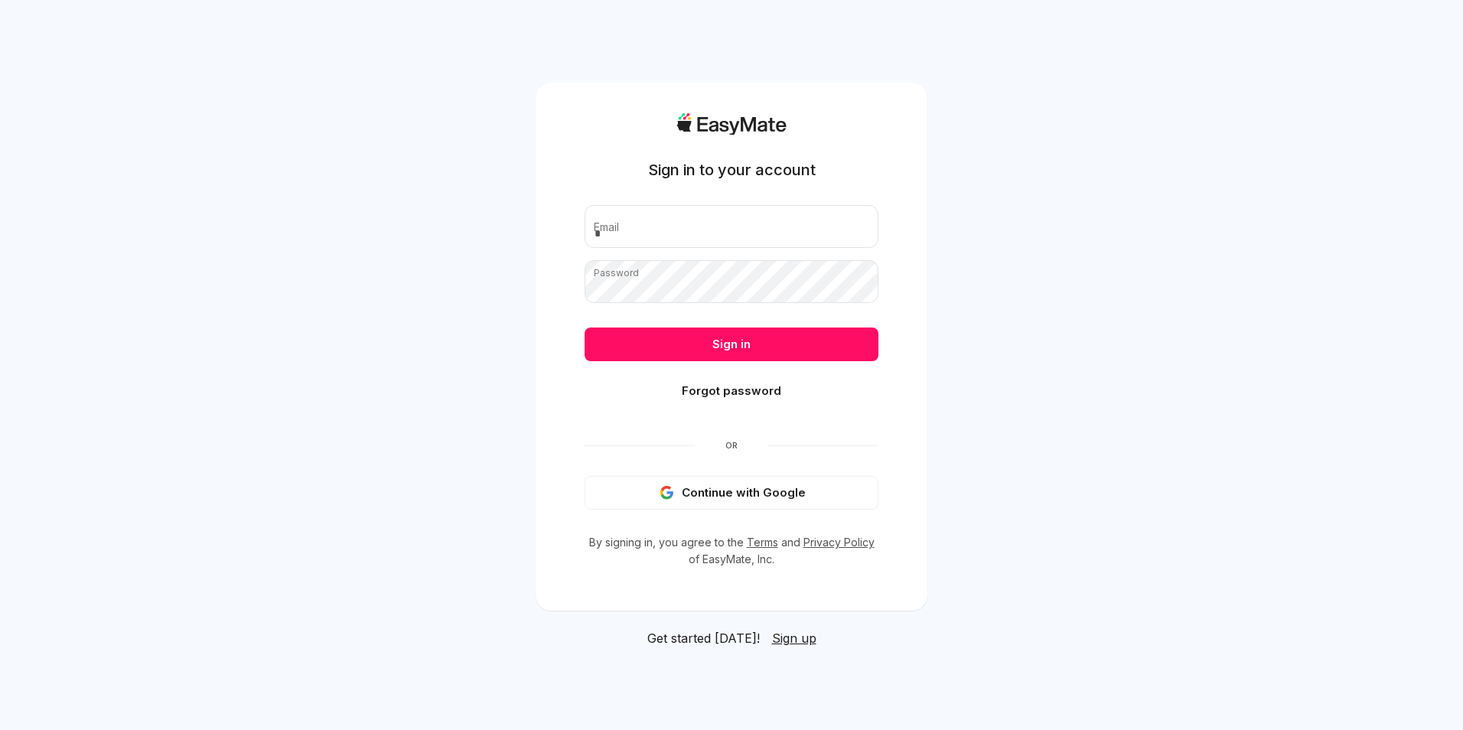 The image size is (1463, 730). I want to click on span: Or, so click(732, 445).